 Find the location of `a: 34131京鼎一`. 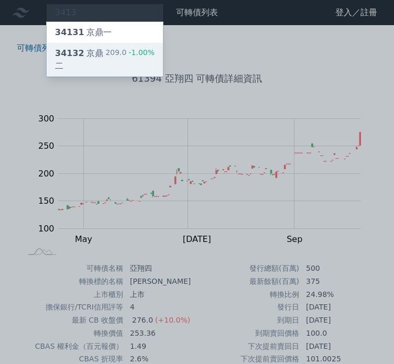

a: 34131京鼎一 is located at coordinates (105, 33).